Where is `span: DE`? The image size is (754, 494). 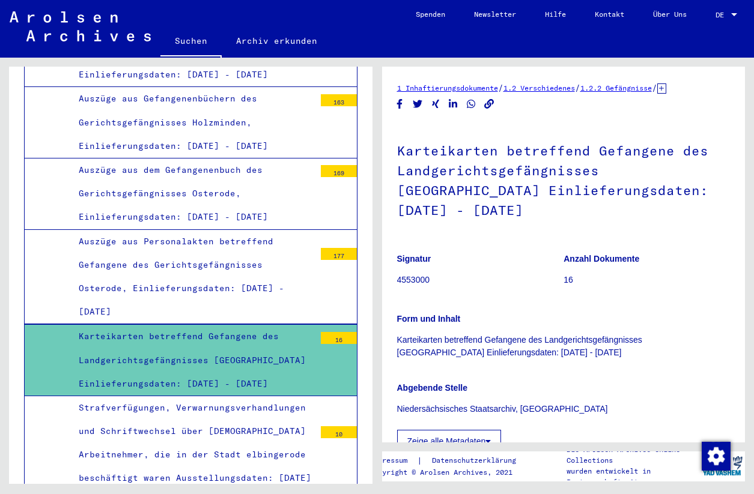 span: DE is located at coordinates (722, 15).